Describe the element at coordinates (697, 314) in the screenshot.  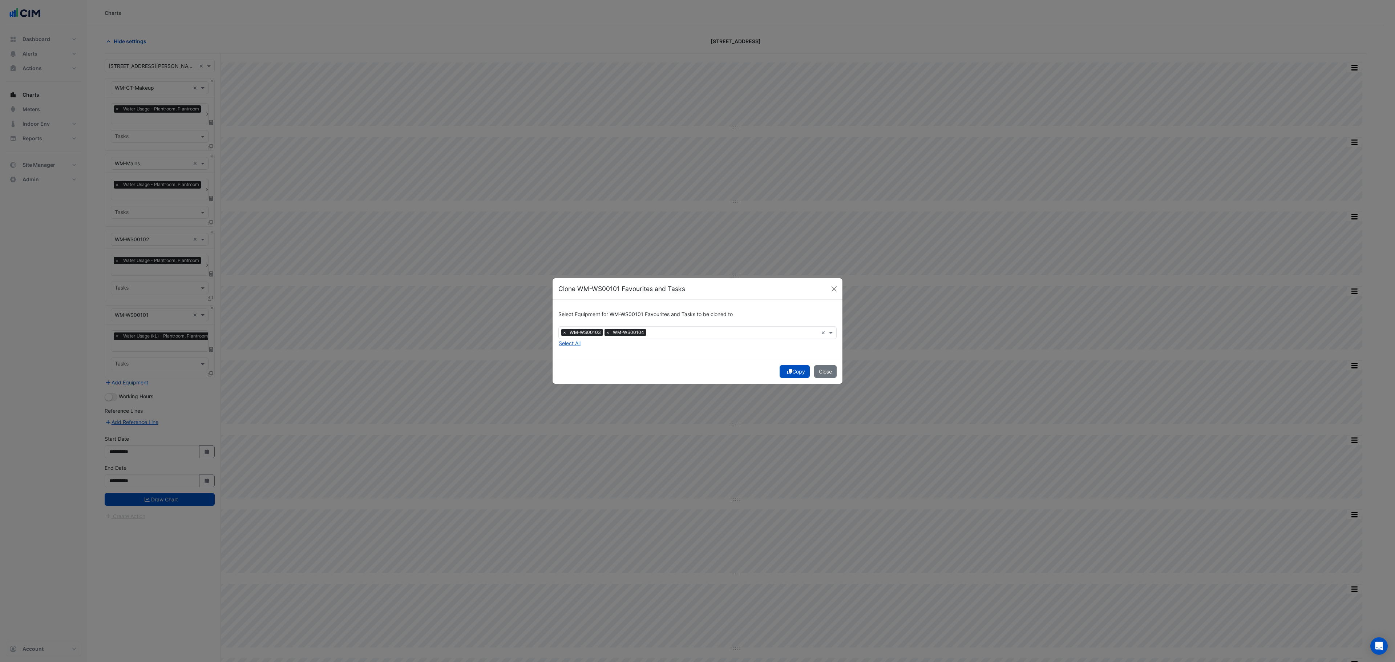
I see `h6: Select Equipment for WM-WS00101 Favourites and Tasks to be cloned to` at that location.